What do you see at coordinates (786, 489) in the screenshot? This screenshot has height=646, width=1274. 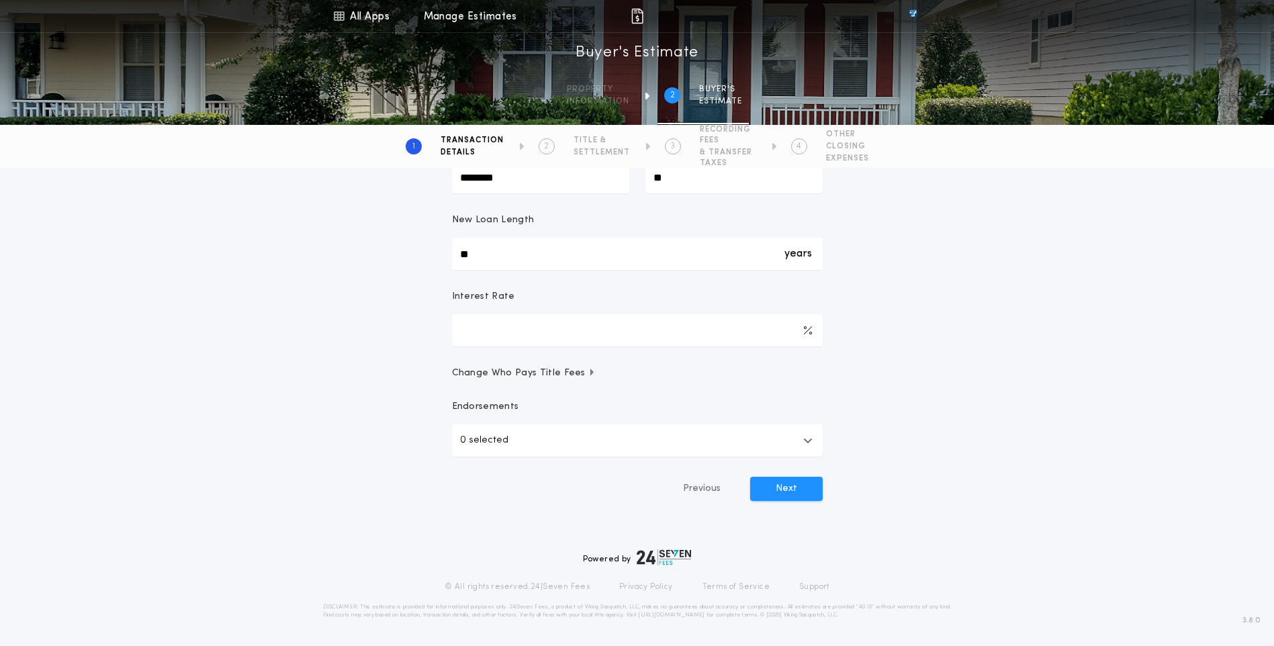 I see `button: Next` at bounding box center [786, 489].